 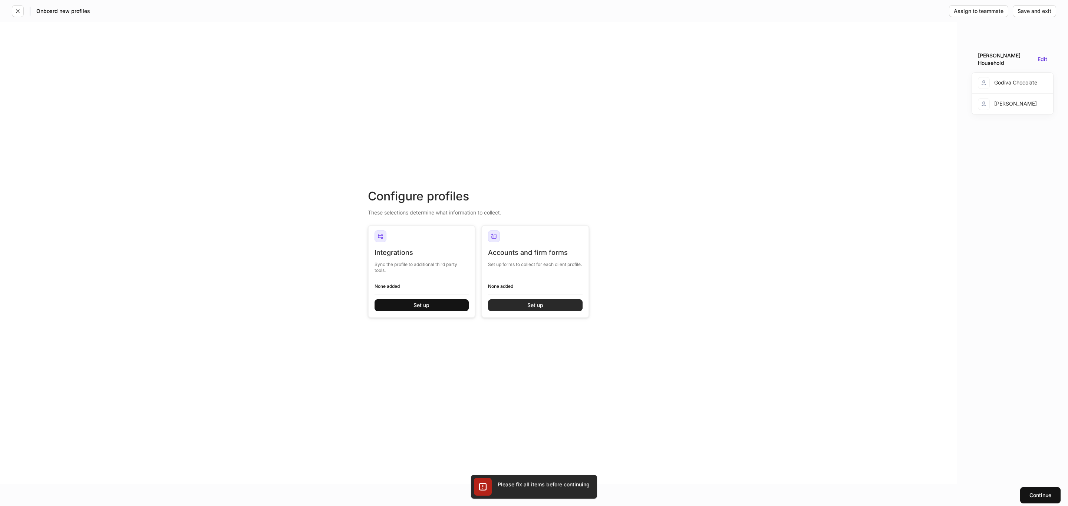 I want to click on div: Edit, so click(x=1042, y=59).